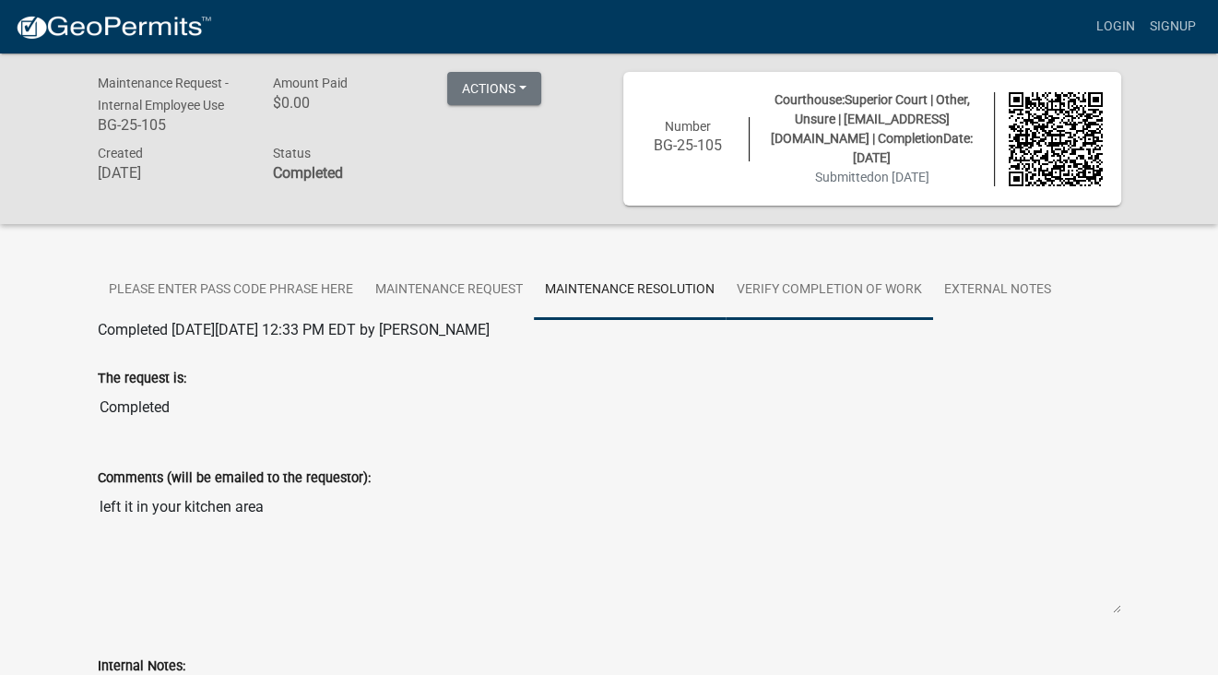 Image resolution: width=1218 pixels, height=675 pixels. What do you see at coordinates (688, 126) in the screenshot?
I see `span: Number` at bounding box center [688, 126].